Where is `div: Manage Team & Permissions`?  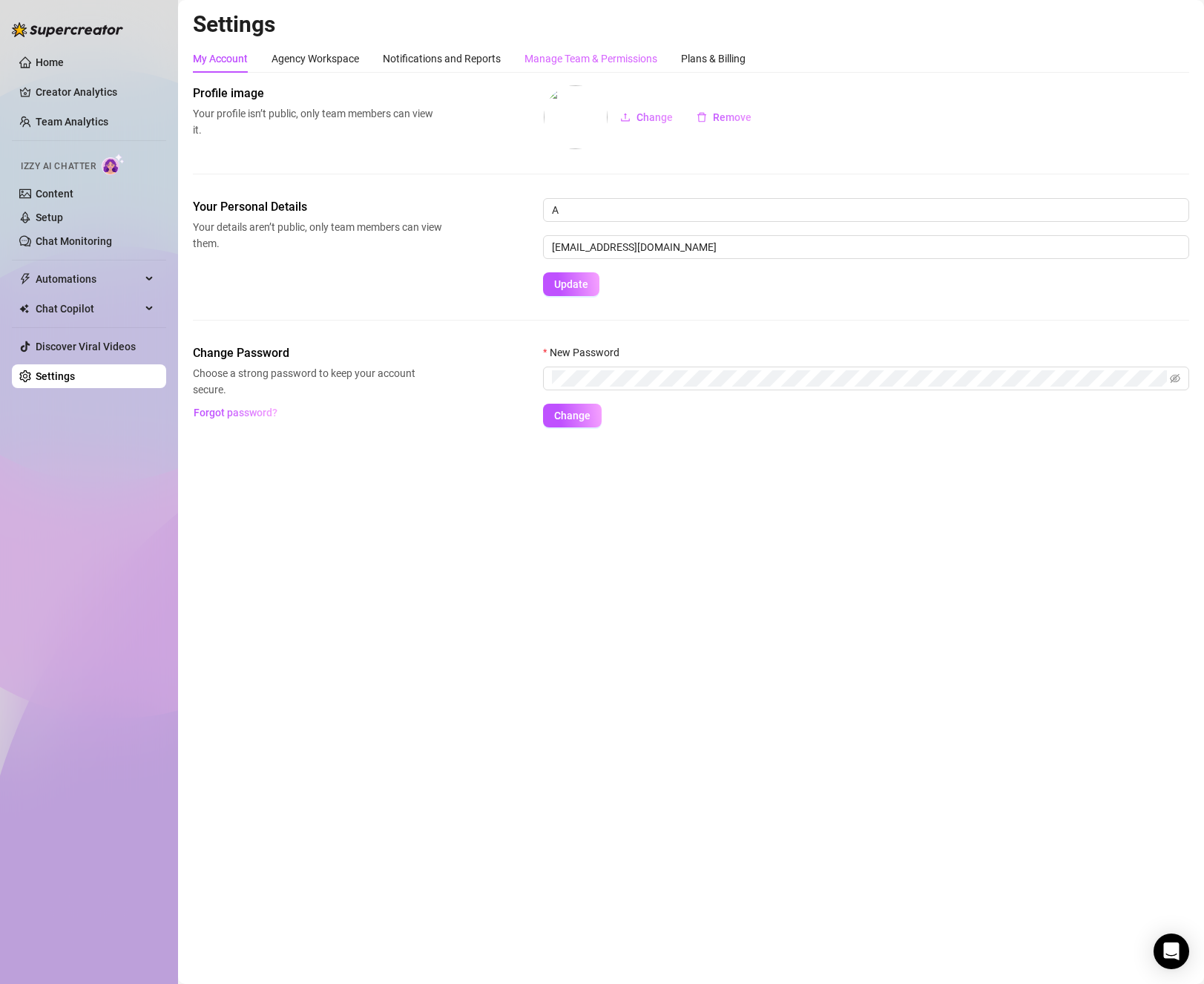
div: Manage Team & Permissions is located at coordinates (590, 59).